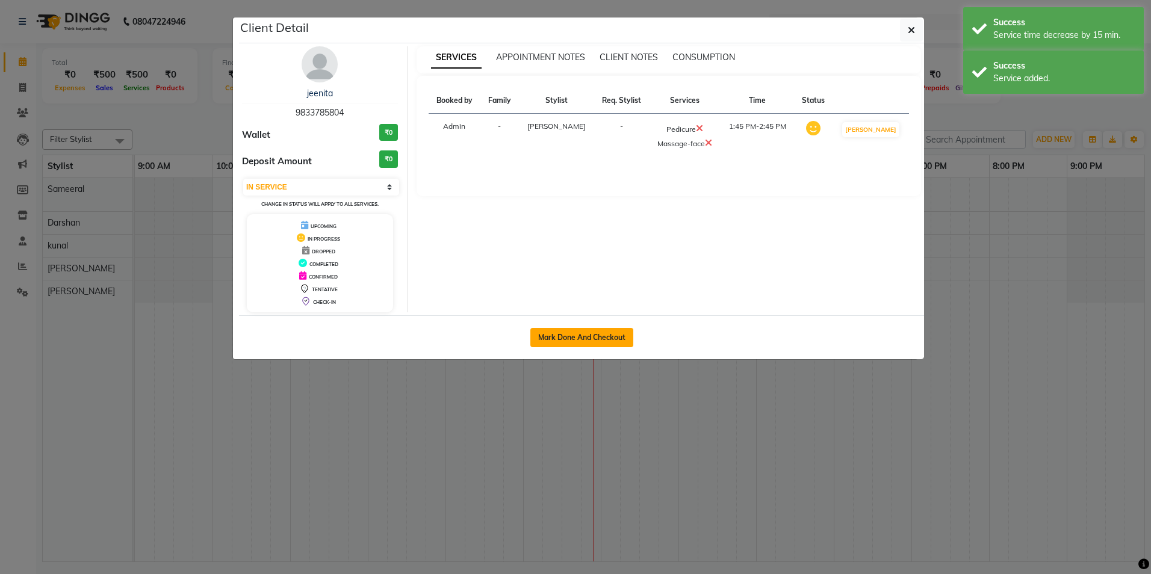  I want to click on span: DROPPED, so click(323, 252).